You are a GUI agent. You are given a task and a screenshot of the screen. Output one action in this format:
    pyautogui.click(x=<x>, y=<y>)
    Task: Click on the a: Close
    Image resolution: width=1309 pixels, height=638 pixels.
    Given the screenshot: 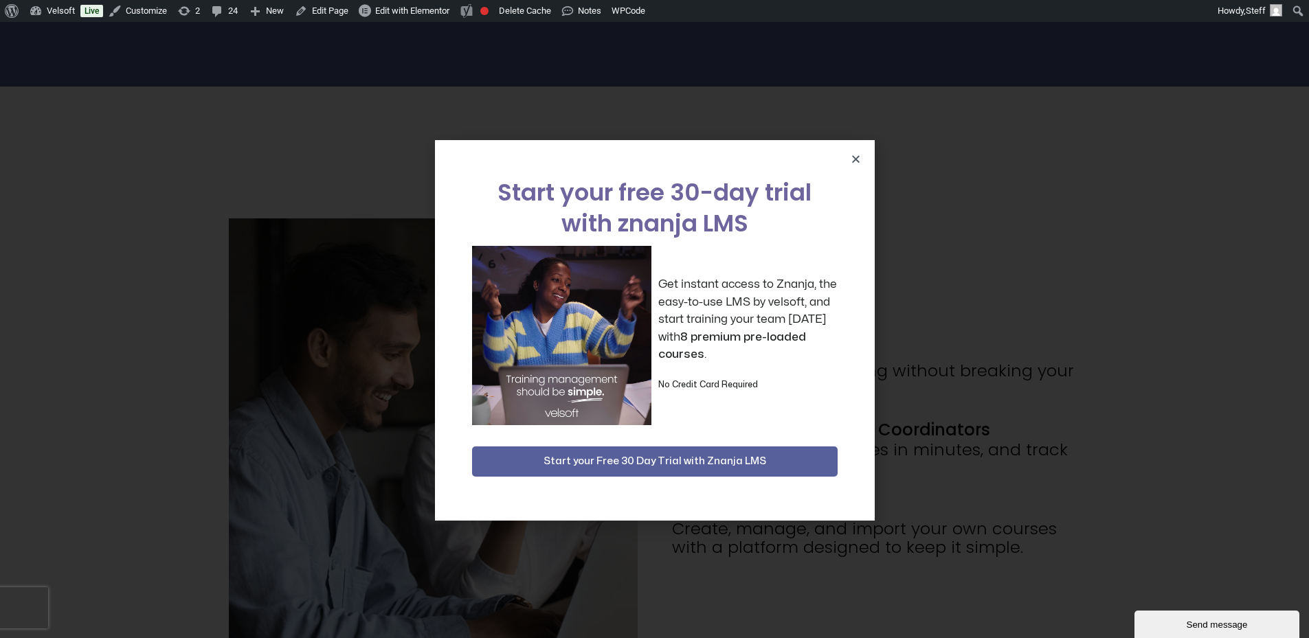 What is the action you would take?
    pyautogui.click(x=855, y=159)
    